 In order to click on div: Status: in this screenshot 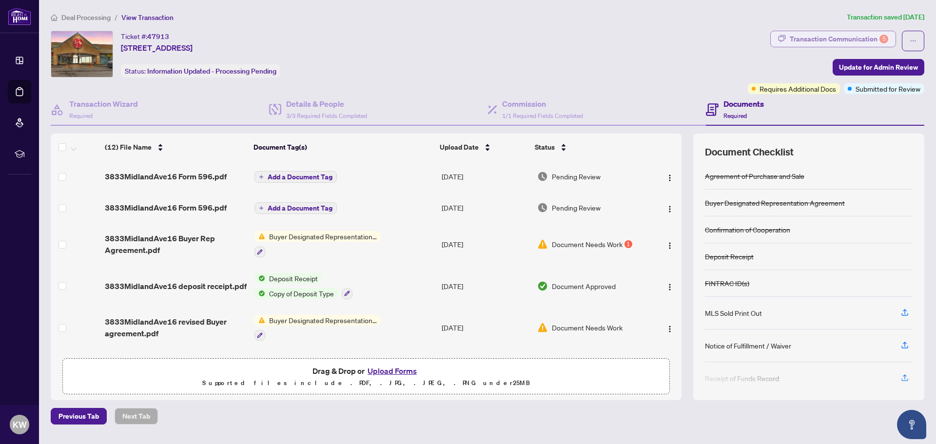, I will do `click(200, 71)`.